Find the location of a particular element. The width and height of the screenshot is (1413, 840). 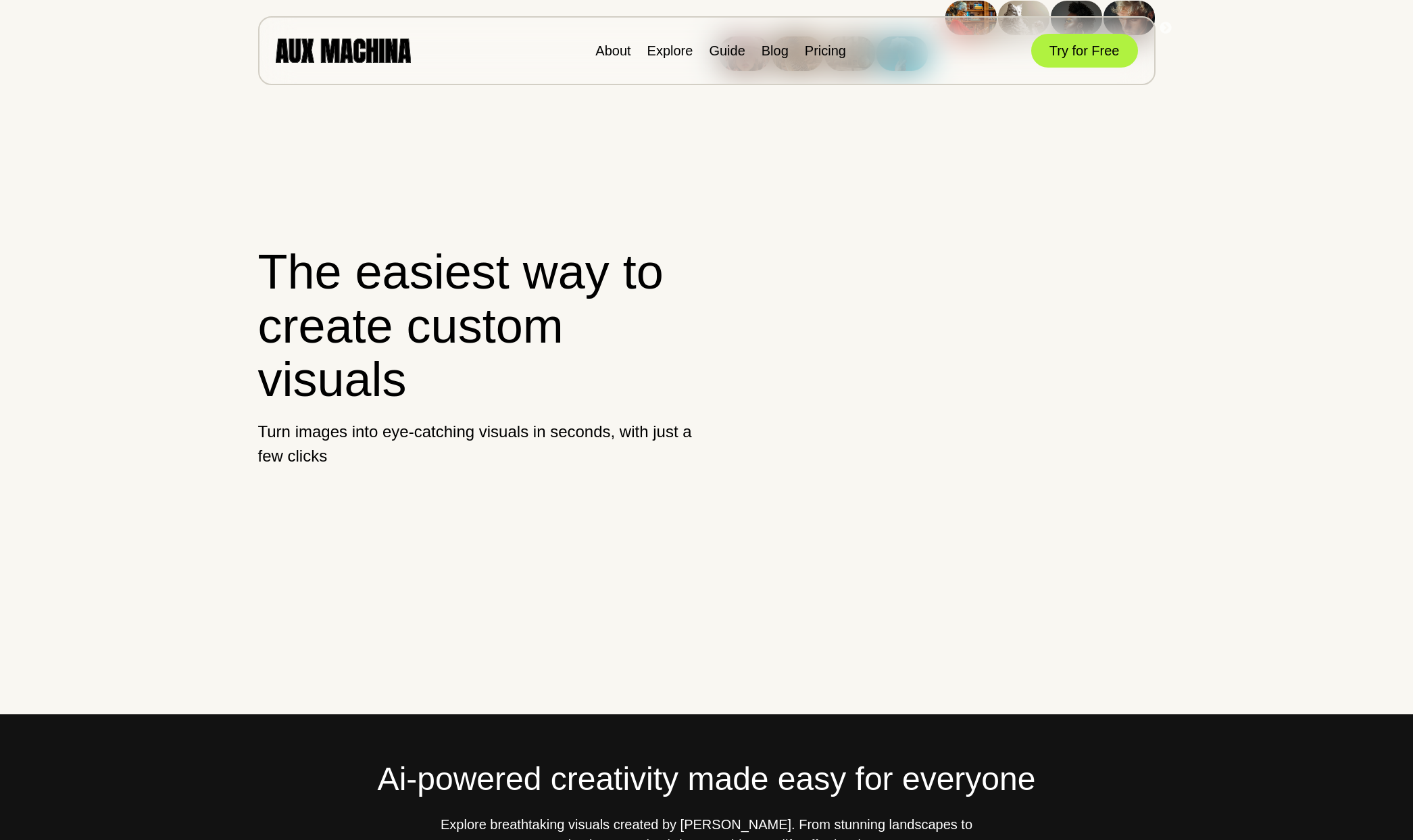

h1: The easiest way to create custom visuals is located at coordinates (476, 325).